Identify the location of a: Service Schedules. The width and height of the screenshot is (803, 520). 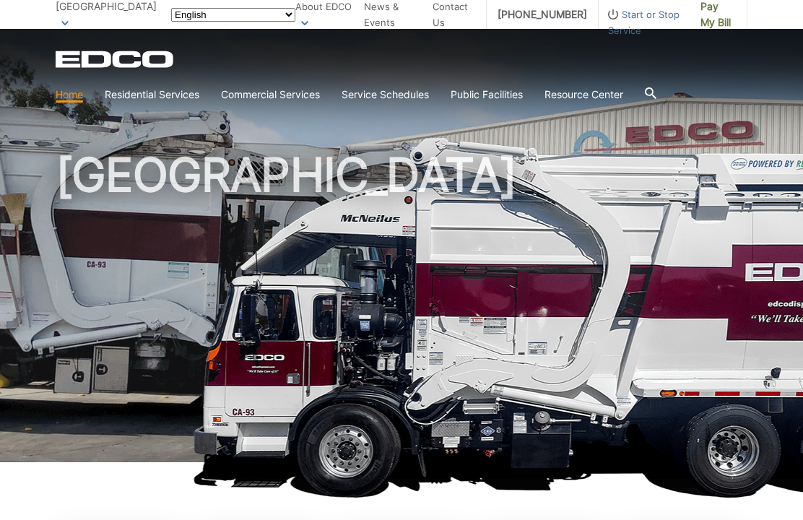
(385, 95).